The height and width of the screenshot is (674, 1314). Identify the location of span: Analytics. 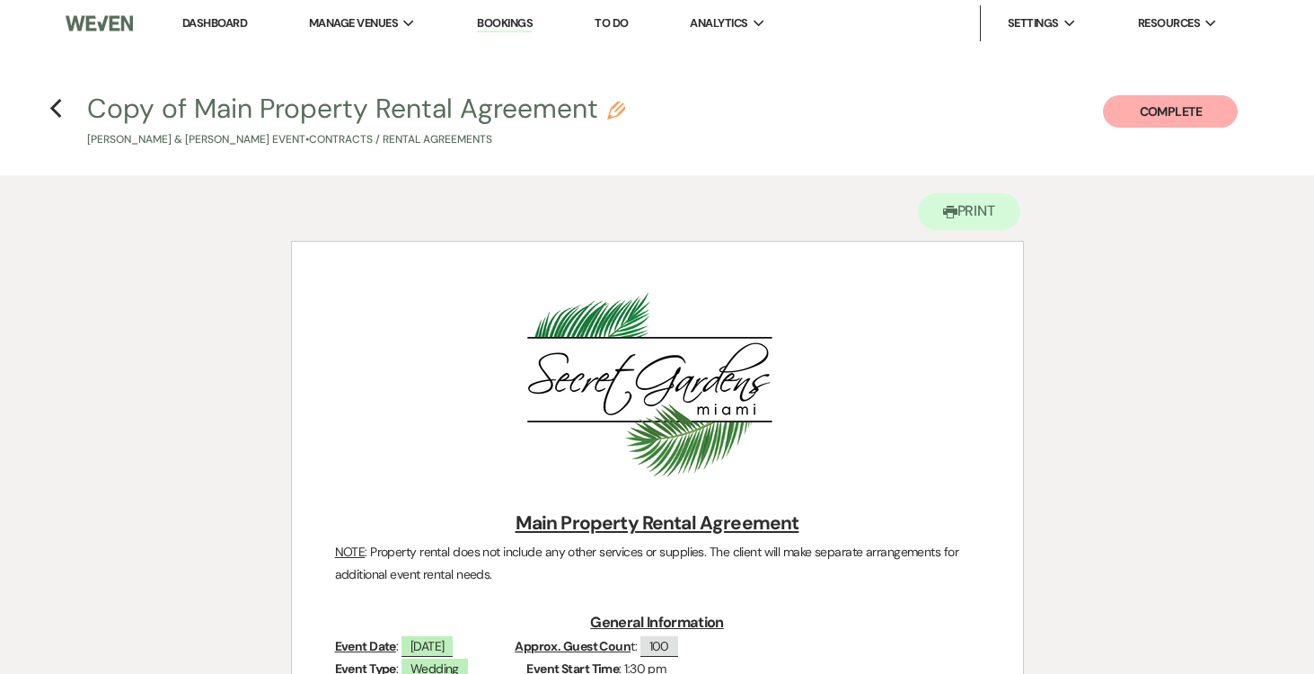
(719, 23).